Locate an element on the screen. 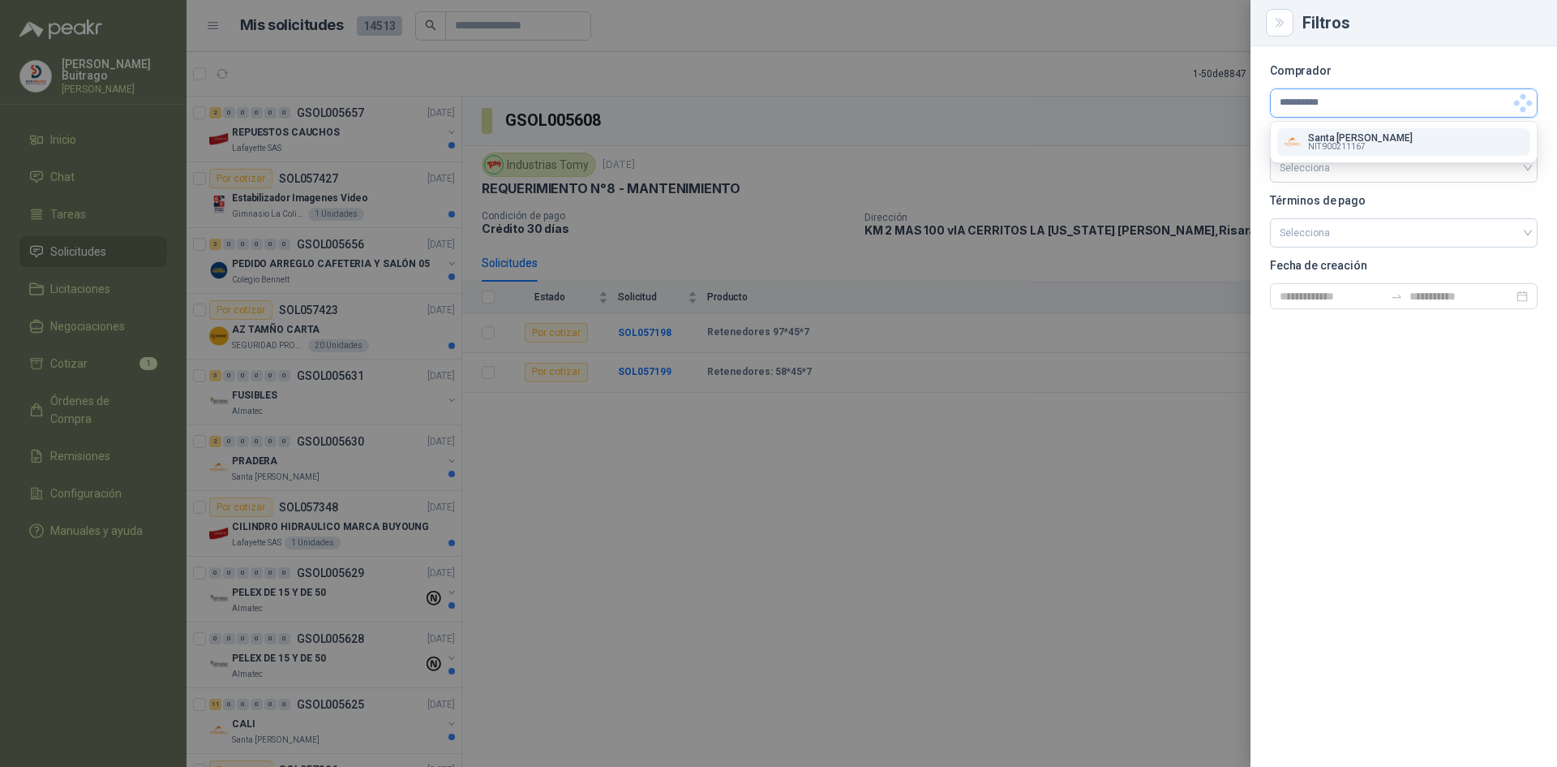 This screenshot has width=1557, height=767. p: Comprador is located at coordinates (1404, 71).